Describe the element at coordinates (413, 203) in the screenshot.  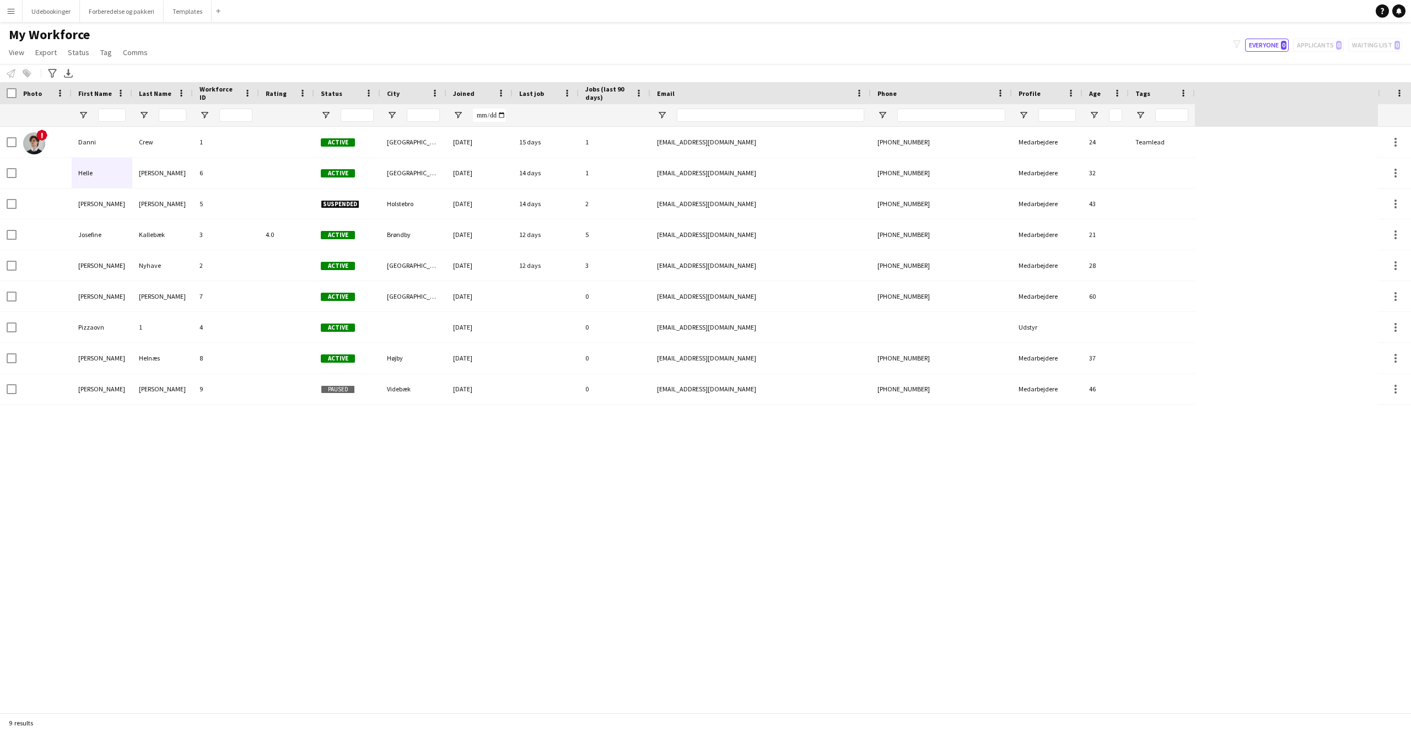
I see `div: Holstebro` at that location.